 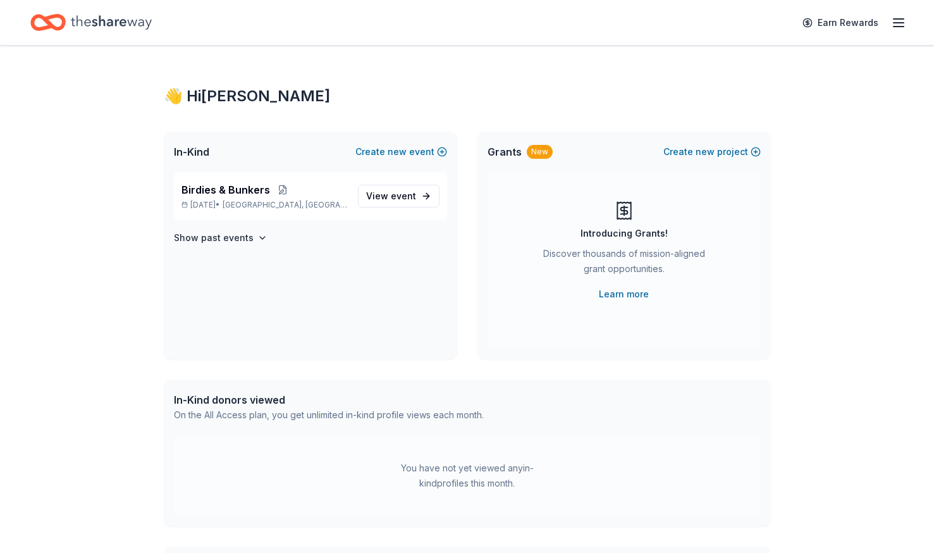 What do you see at coordinates (221, 238) in the screenshot?
I see `button: Show past events` at bounding box center [221, 238].